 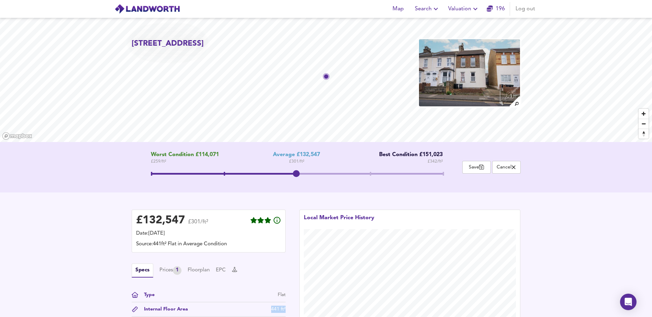 What do you see at coordinates (147, 9) in the screenshot?
I see `img: logo` at bounding box center [147, 9].